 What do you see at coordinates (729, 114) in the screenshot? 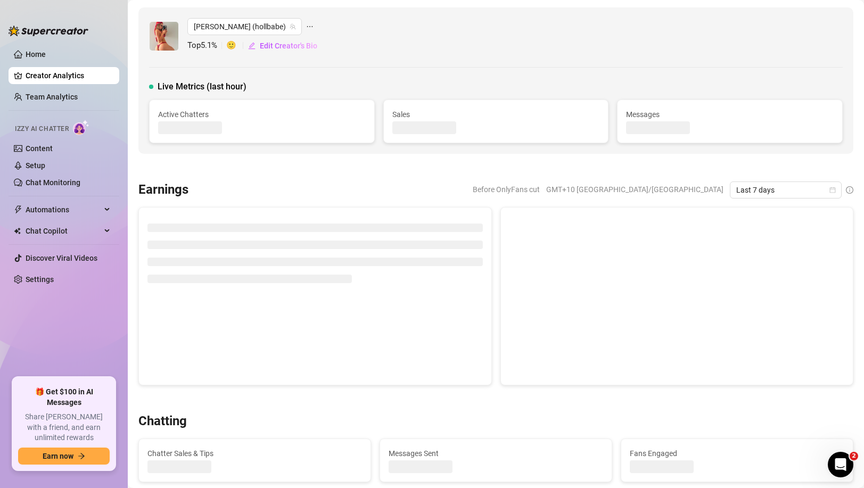
I see `span: Messages` at bounding box center [729, 114].